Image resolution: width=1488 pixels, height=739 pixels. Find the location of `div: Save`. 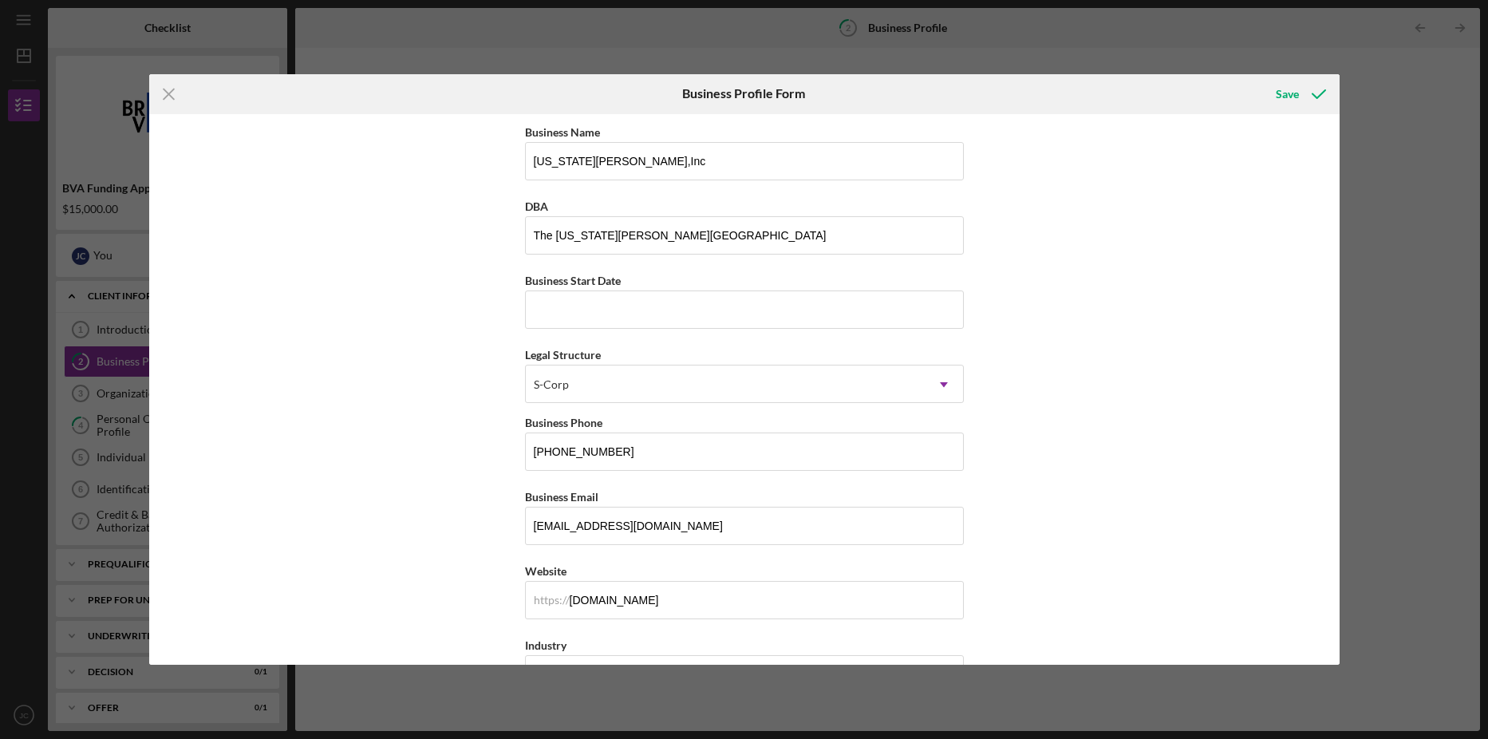

div: Save is located at coordinates (1287, 94).